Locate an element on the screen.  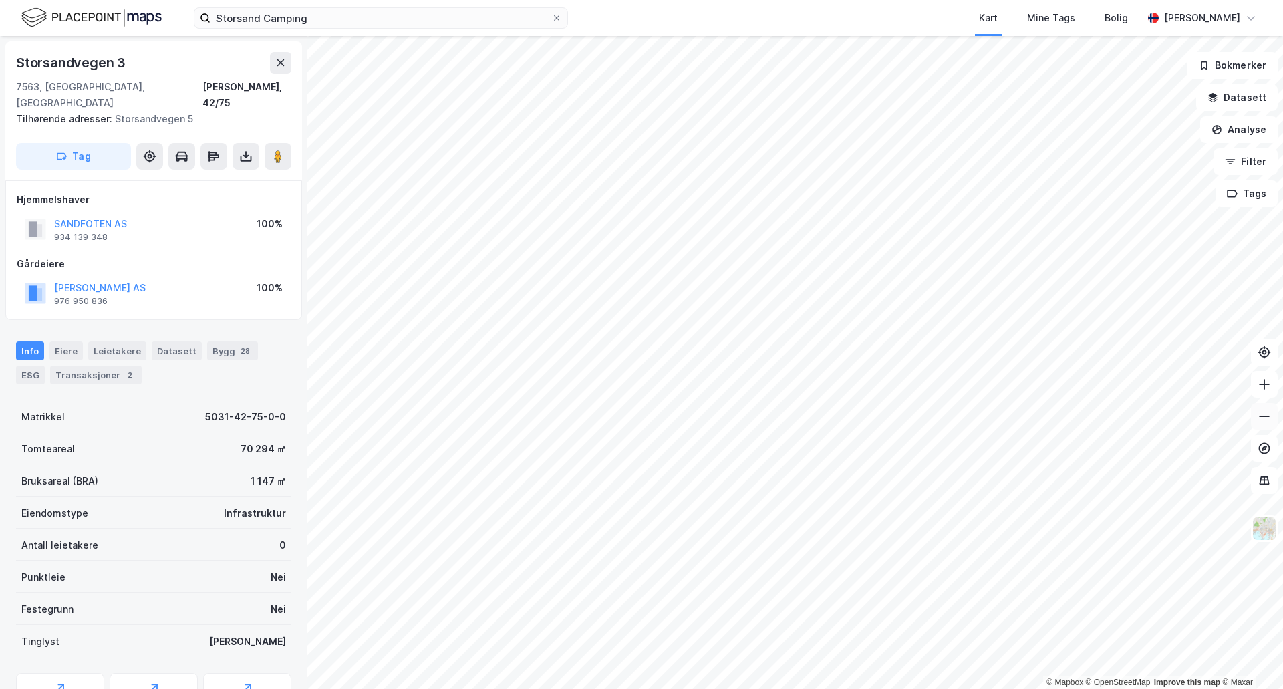
button: Tag is located at coordinates (74, 156).